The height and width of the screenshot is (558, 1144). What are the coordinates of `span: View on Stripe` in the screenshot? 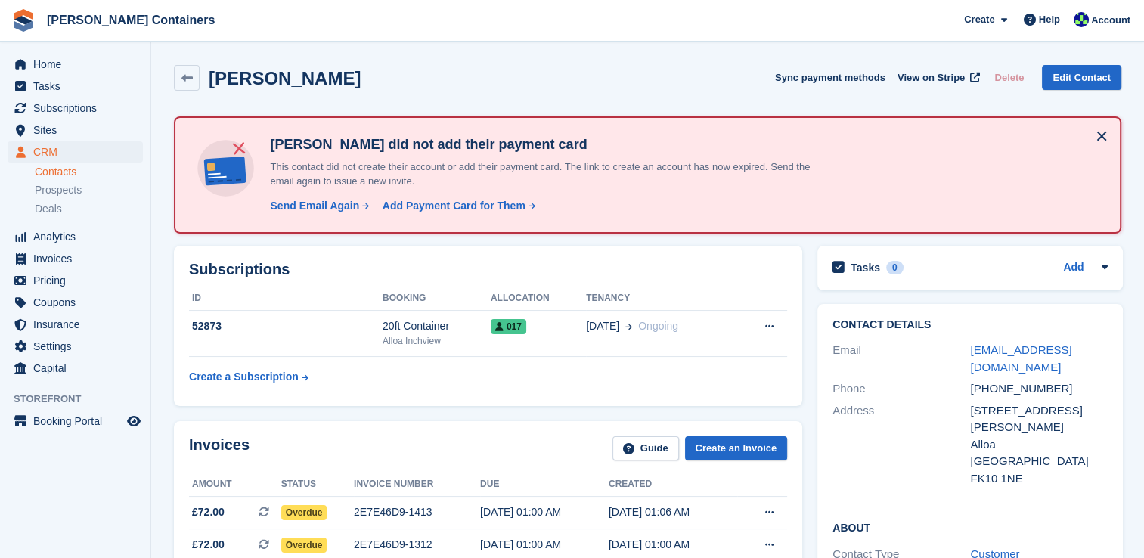 It's located at (931, 78).